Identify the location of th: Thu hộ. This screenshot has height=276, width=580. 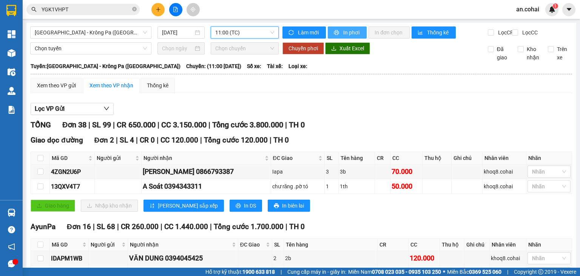
(452, 244).